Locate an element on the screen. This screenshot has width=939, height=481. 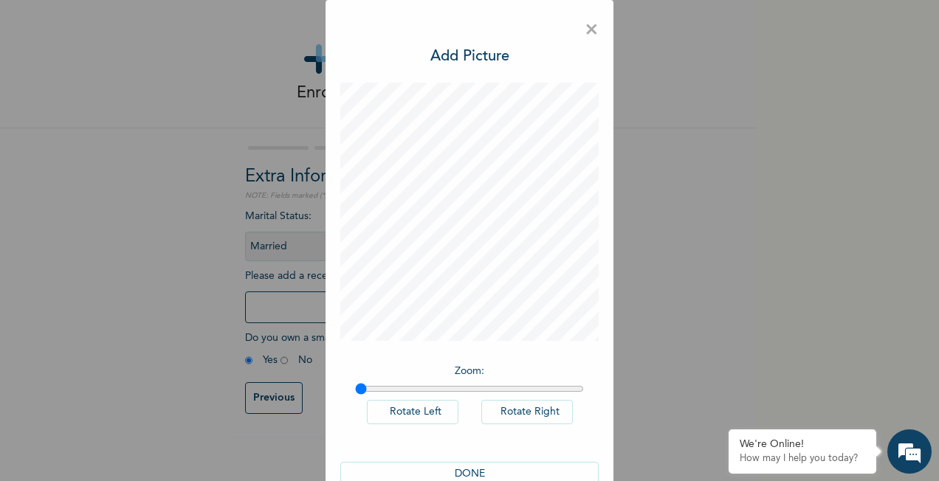
div: Minimize live chat window is located at coordinates (260, 25).